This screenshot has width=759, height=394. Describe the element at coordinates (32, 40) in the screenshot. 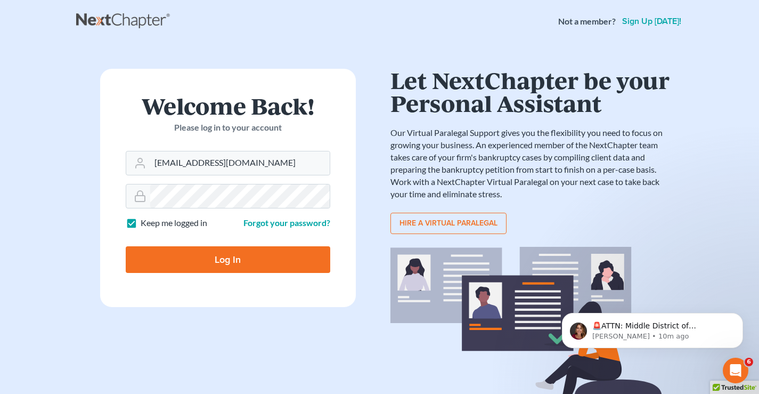

I see `img: Profile image for Katie` at that location.